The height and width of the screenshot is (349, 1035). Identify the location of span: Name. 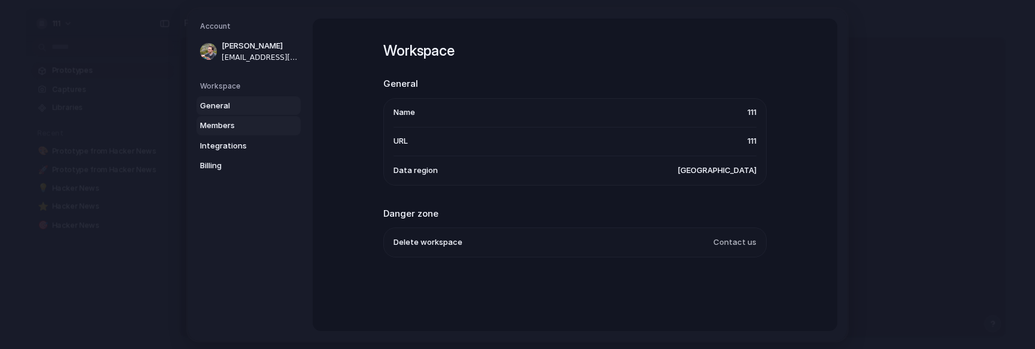
(404, 113).